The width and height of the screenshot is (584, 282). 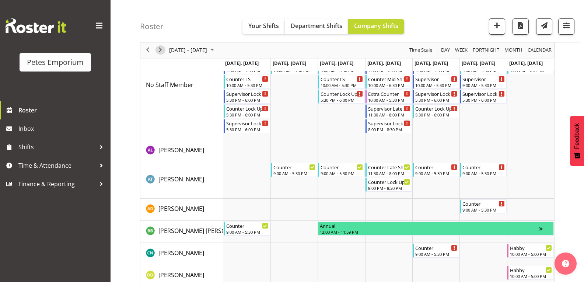 I want to click on span: Department Shifts, so click(x=317, y=26).